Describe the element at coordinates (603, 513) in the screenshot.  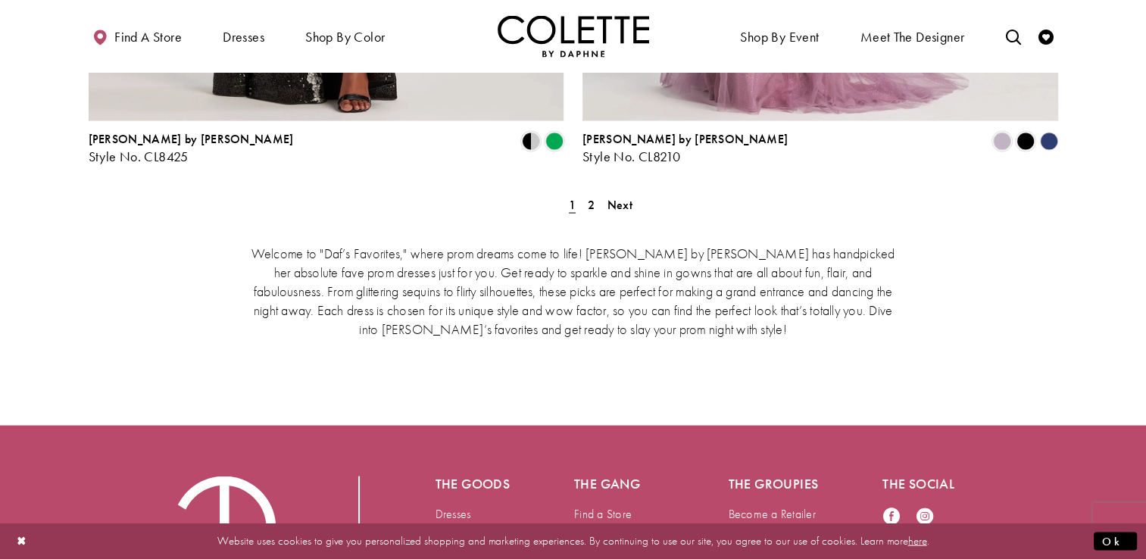
I see `a: Find a Store` at that location.